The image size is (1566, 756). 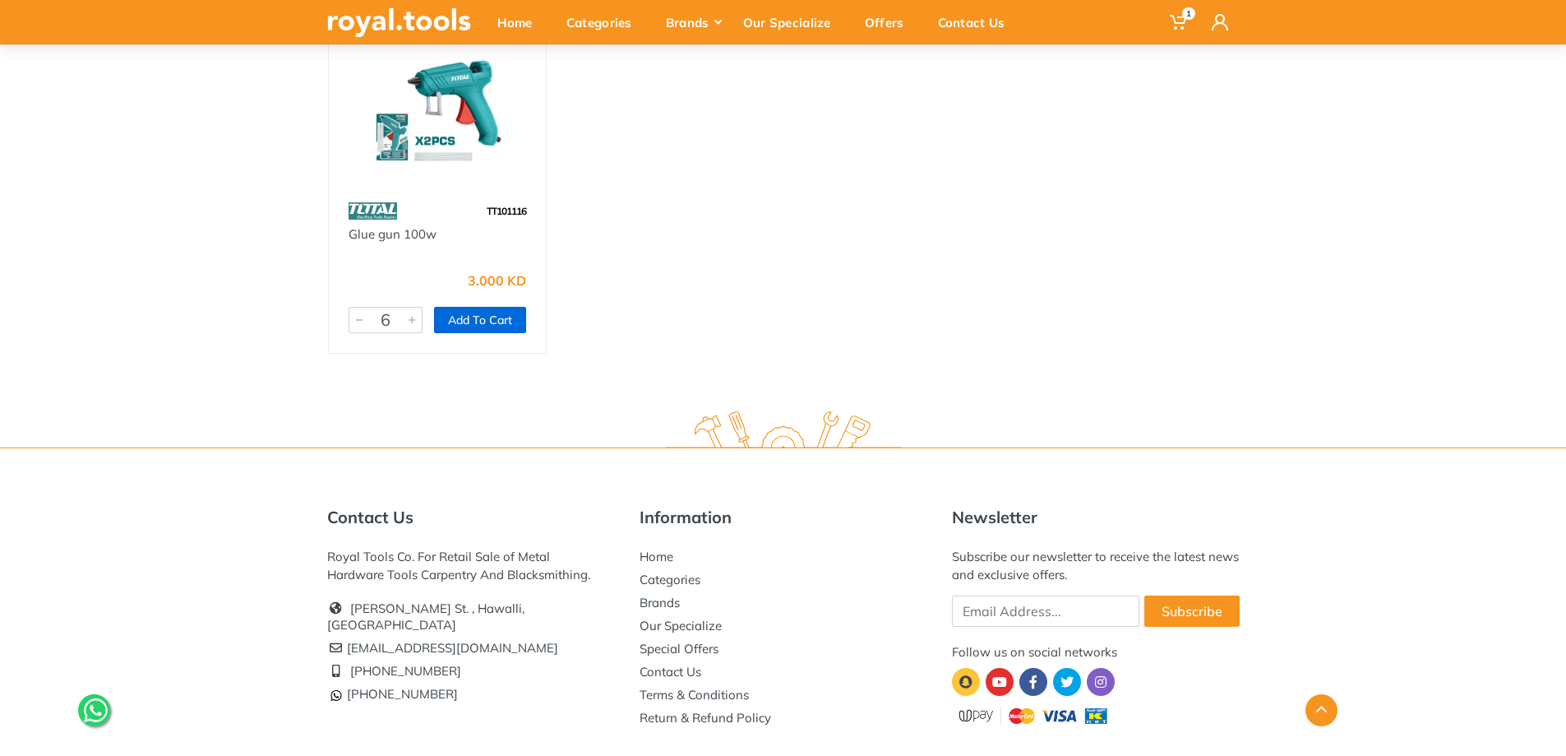 What do you see at coordinates (392, 234) in the screenshot?
I see `a: Glue gun 100w` at bounding box center [392, 234].